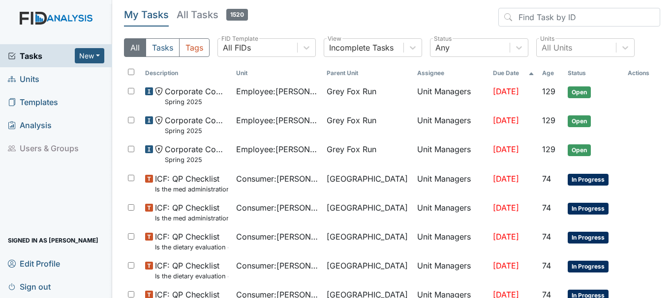 This screenshot has height=298, width=672. Describe the element at coordinates (29, 287) in the screenshot. I see `span: Sign out` at that location.